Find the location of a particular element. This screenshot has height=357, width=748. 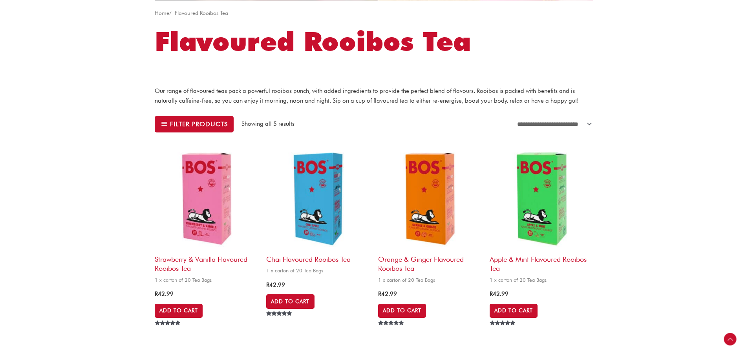

a: Strawberry & Vanilla Flavoured Rooibos Tea1 x carton of 20 Tea Bags is located at coordinates (206, 216).